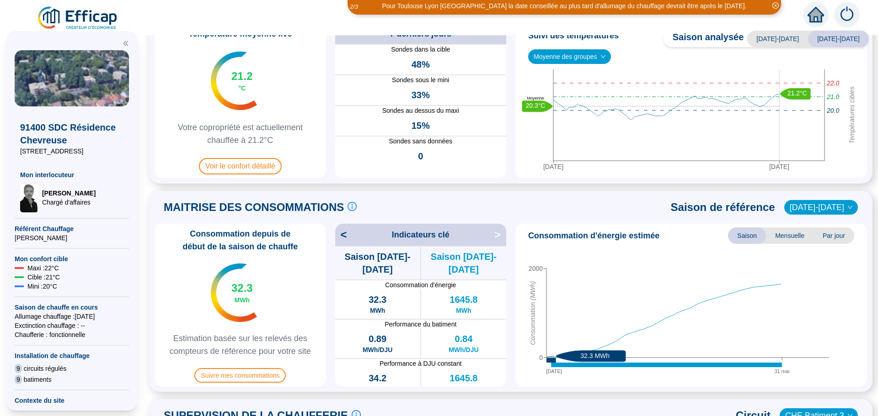 The width and height of the screenshot is (878, 416). What do you see at coordinates (72, 326) in the screenshot?
I see `span: Exctinction chauffage : --` at bounding box center [72, 326].